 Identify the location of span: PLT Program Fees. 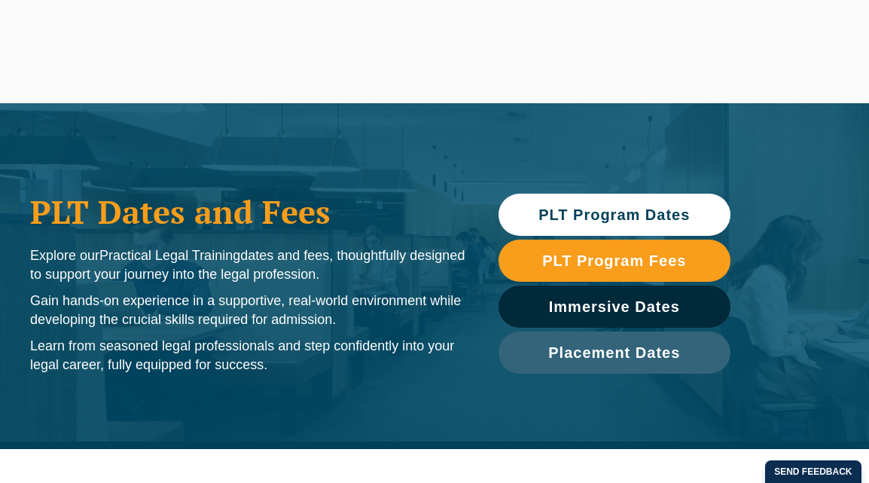
(614, 260).